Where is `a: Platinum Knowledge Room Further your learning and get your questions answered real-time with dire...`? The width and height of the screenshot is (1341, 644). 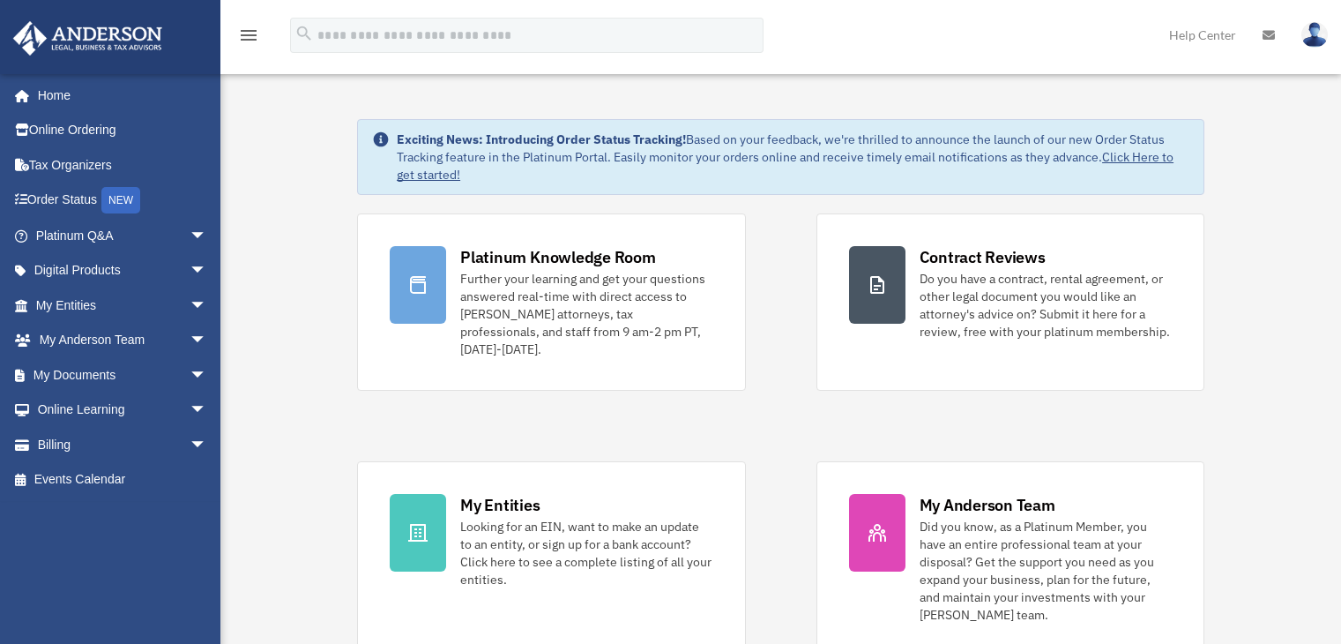
a: Platinum Knowledge Room Further your learning and get your questions answered real-time with dire... is located at coordinates (551, 302).